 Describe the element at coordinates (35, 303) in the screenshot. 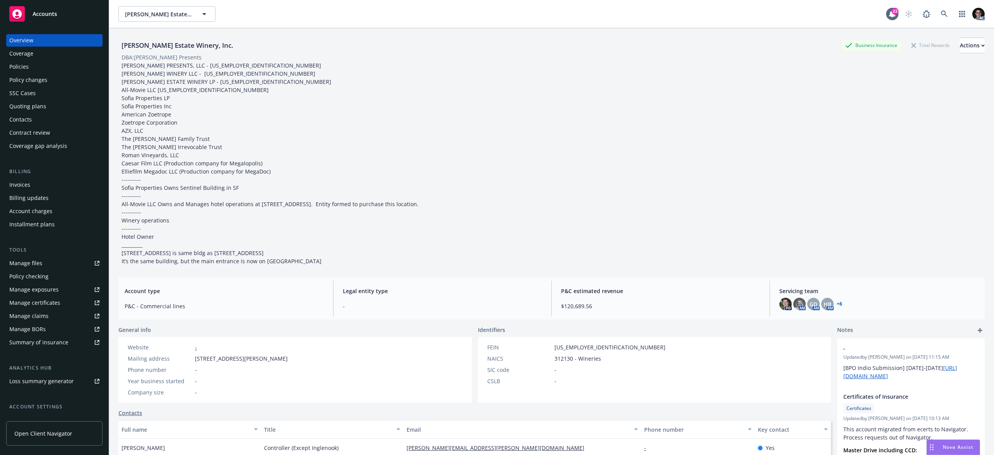

I see `div: Manage certificates` at that location.